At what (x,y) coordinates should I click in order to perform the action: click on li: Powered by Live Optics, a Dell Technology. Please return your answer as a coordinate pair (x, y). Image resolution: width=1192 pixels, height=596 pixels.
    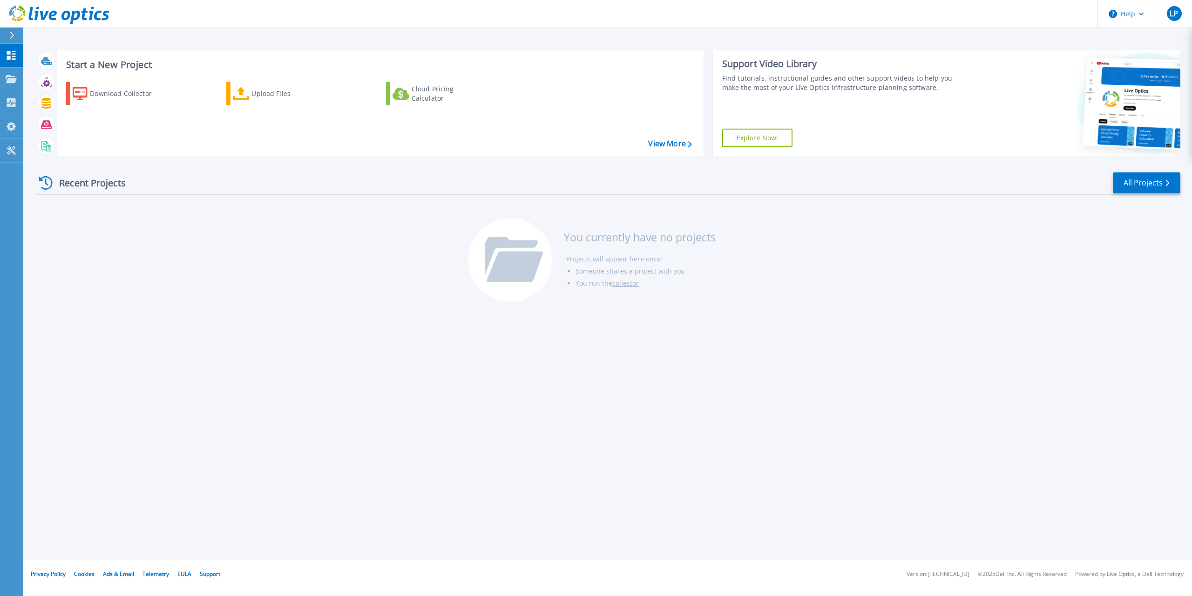
    Looking at the image, I should click on (1129, 574).